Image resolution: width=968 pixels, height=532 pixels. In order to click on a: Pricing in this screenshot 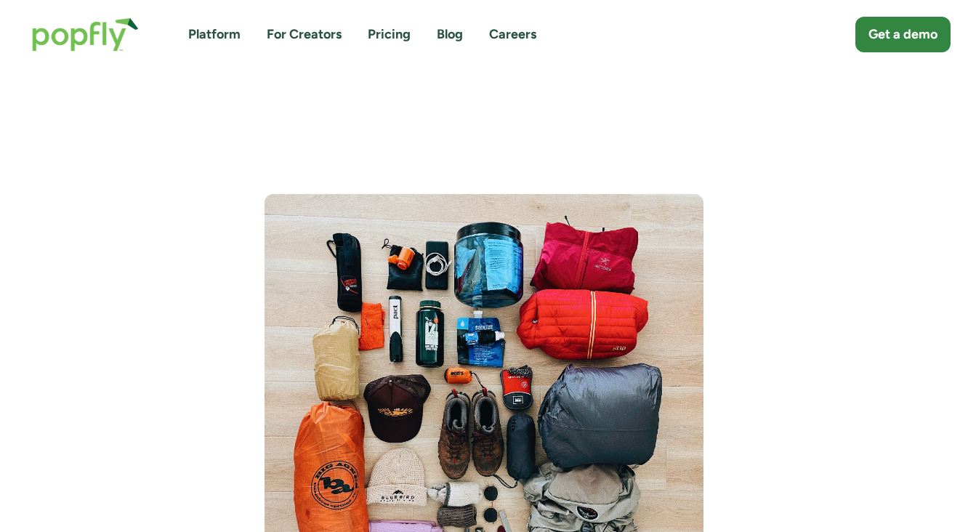, I will do `click(389, 34)`.